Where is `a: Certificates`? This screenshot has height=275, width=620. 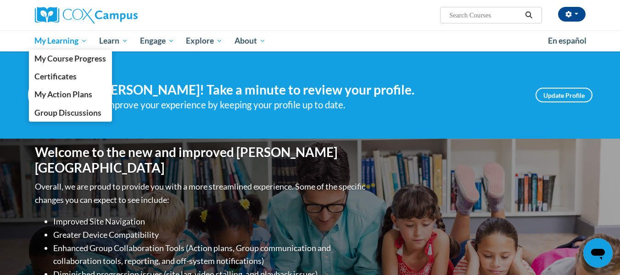 a: Certificates is located at coordinates (71, 76).